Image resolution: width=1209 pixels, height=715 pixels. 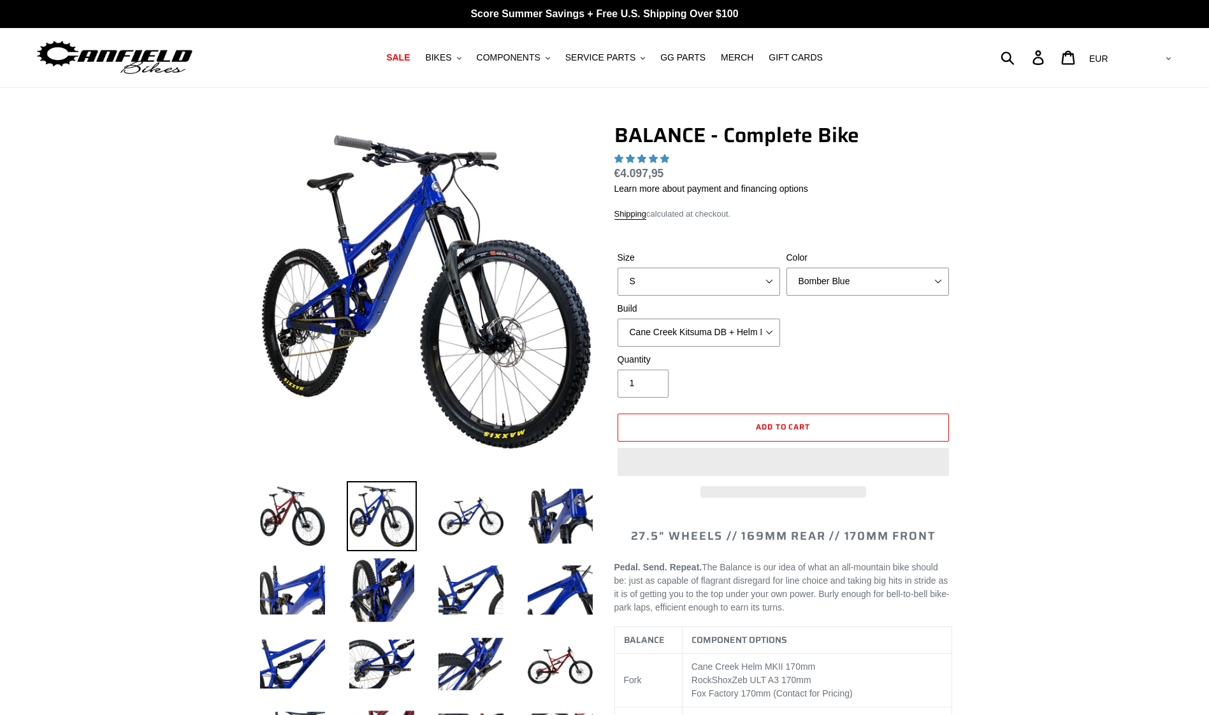 What do you see at coordinates (737, 57) in the screenshot?
I see `span: MERCH` at bounding box center [737, 57].